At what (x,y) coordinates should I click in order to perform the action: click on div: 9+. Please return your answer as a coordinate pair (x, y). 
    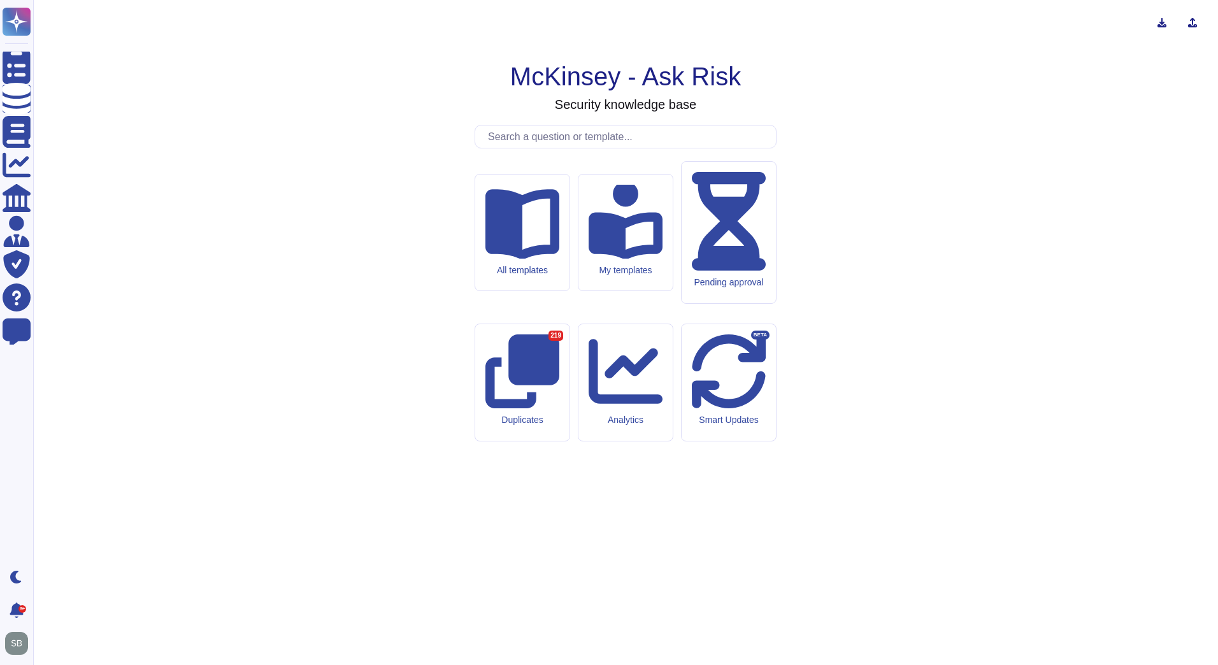
    Looking at the image, I should click on (22, 609).